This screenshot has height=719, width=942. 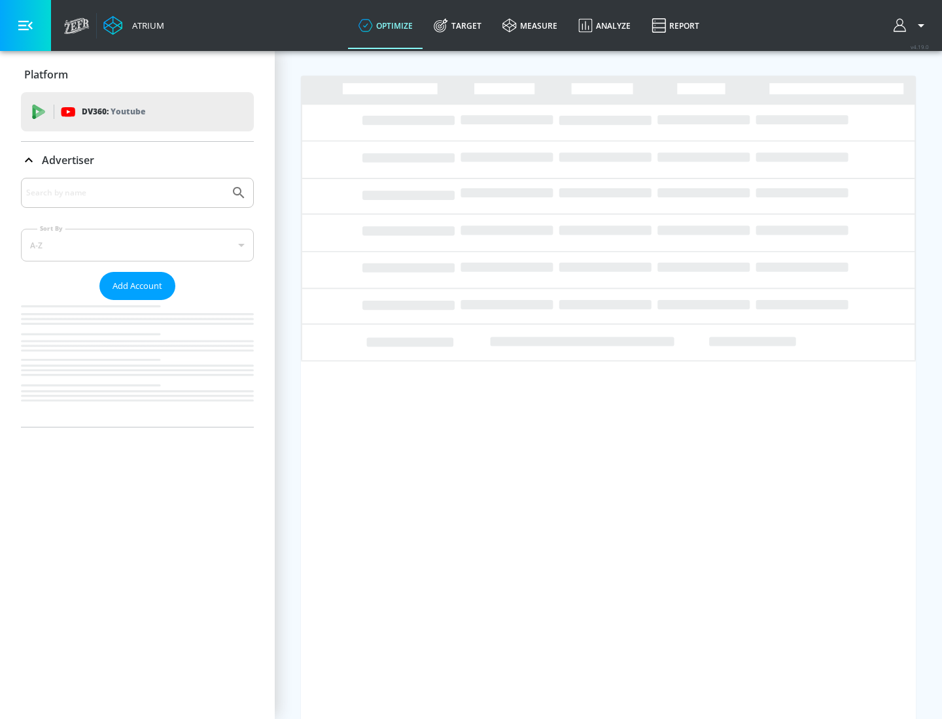 What do you see at coordinates (137, 75) in the screenshot?
I see `div: Platform` at bounding box center [137, 75].